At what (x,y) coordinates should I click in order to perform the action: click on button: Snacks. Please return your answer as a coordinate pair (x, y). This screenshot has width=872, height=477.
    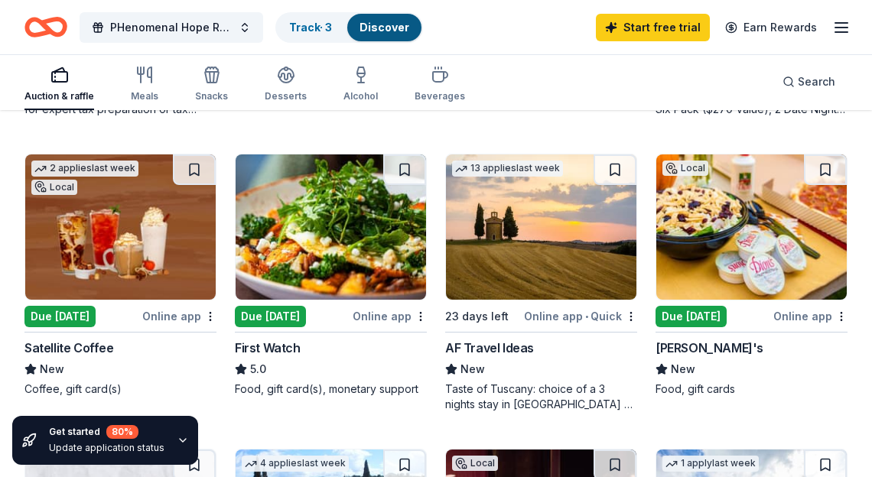
    Looking at the image, I should click on (211, 85).